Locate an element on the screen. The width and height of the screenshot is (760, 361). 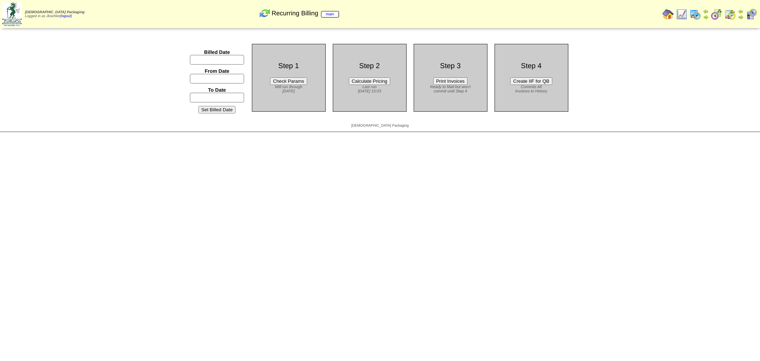
div: Step 2 is located at coordinates (370, 66).